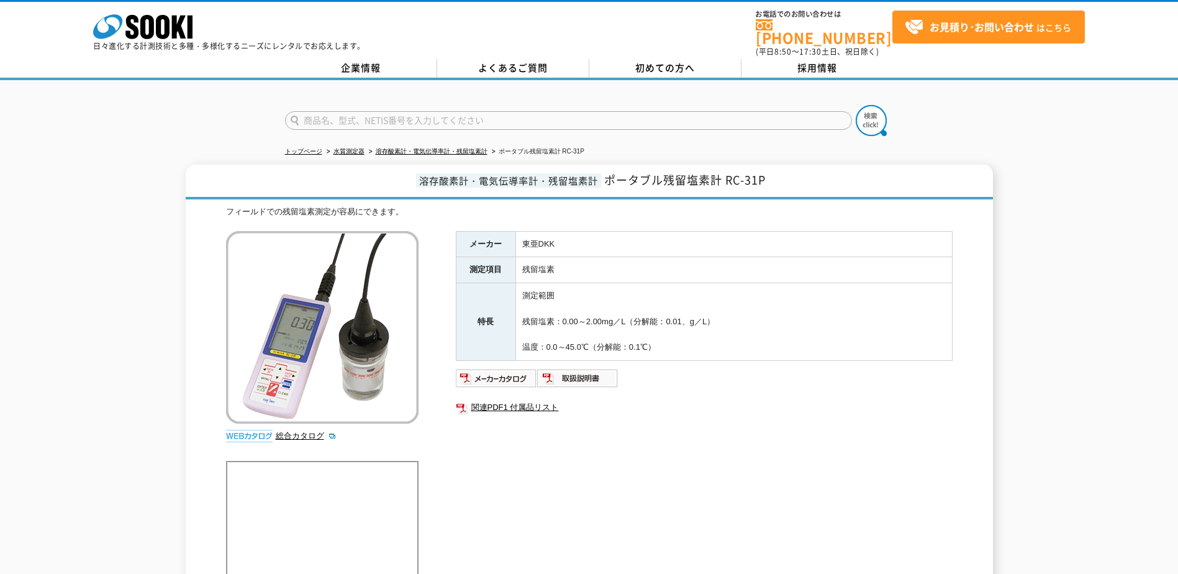  What do you see at coordinates (432, 151) in the screenshot?
I see `a: 溶存酸素計・電気伝導率計・残留塩素計` at bounding box center [432, 151].